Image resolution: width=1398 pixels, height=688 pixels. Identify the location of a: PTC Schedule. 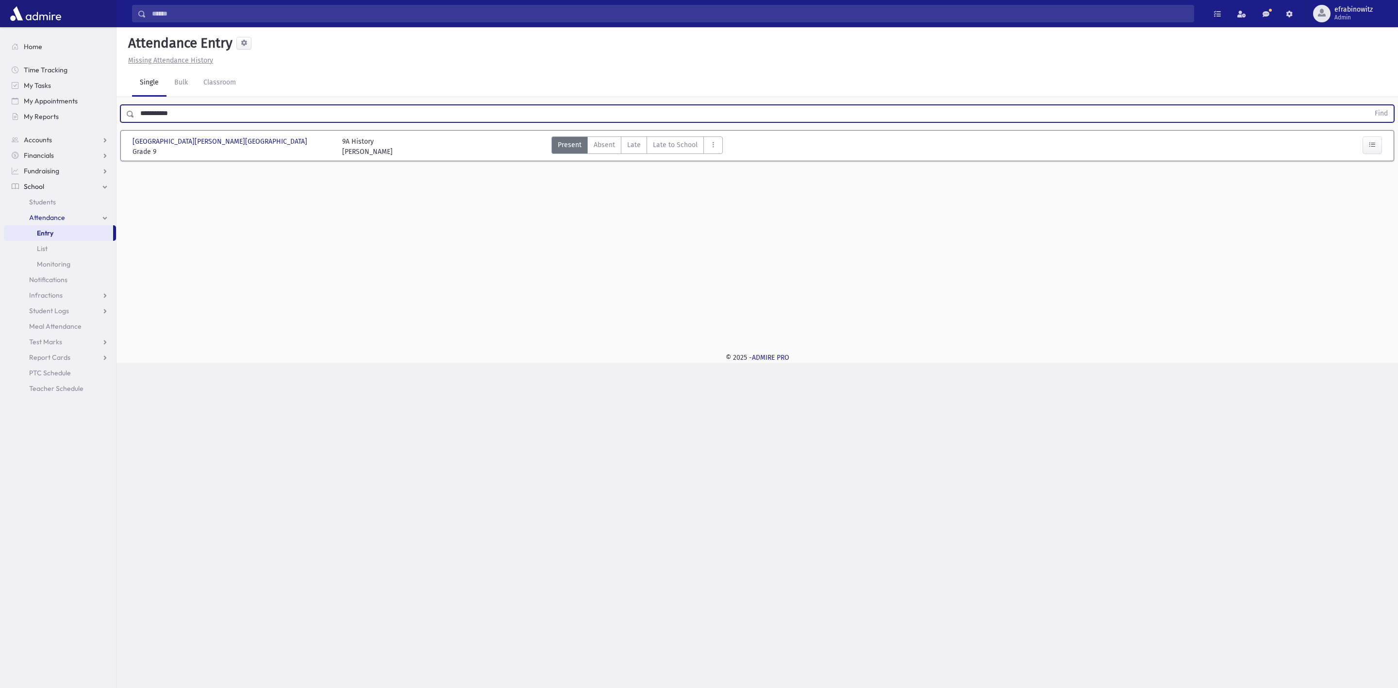
(60, 373).